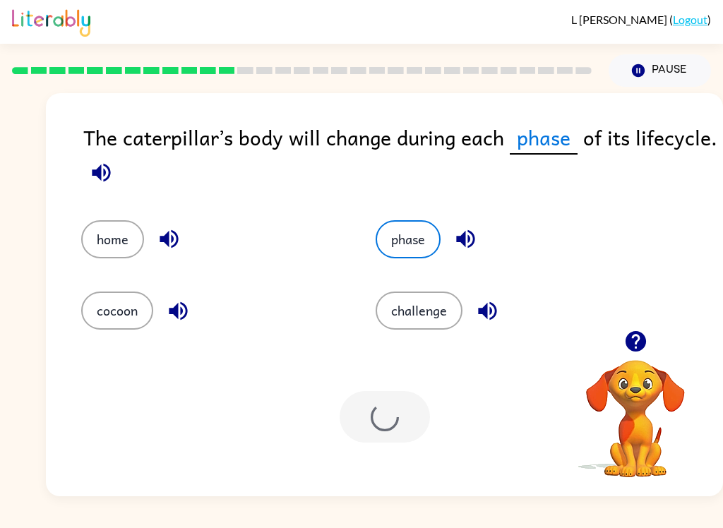 The width and height of the screenshot is (723, 528). I want to click on button: challenge, so click(419, 311).